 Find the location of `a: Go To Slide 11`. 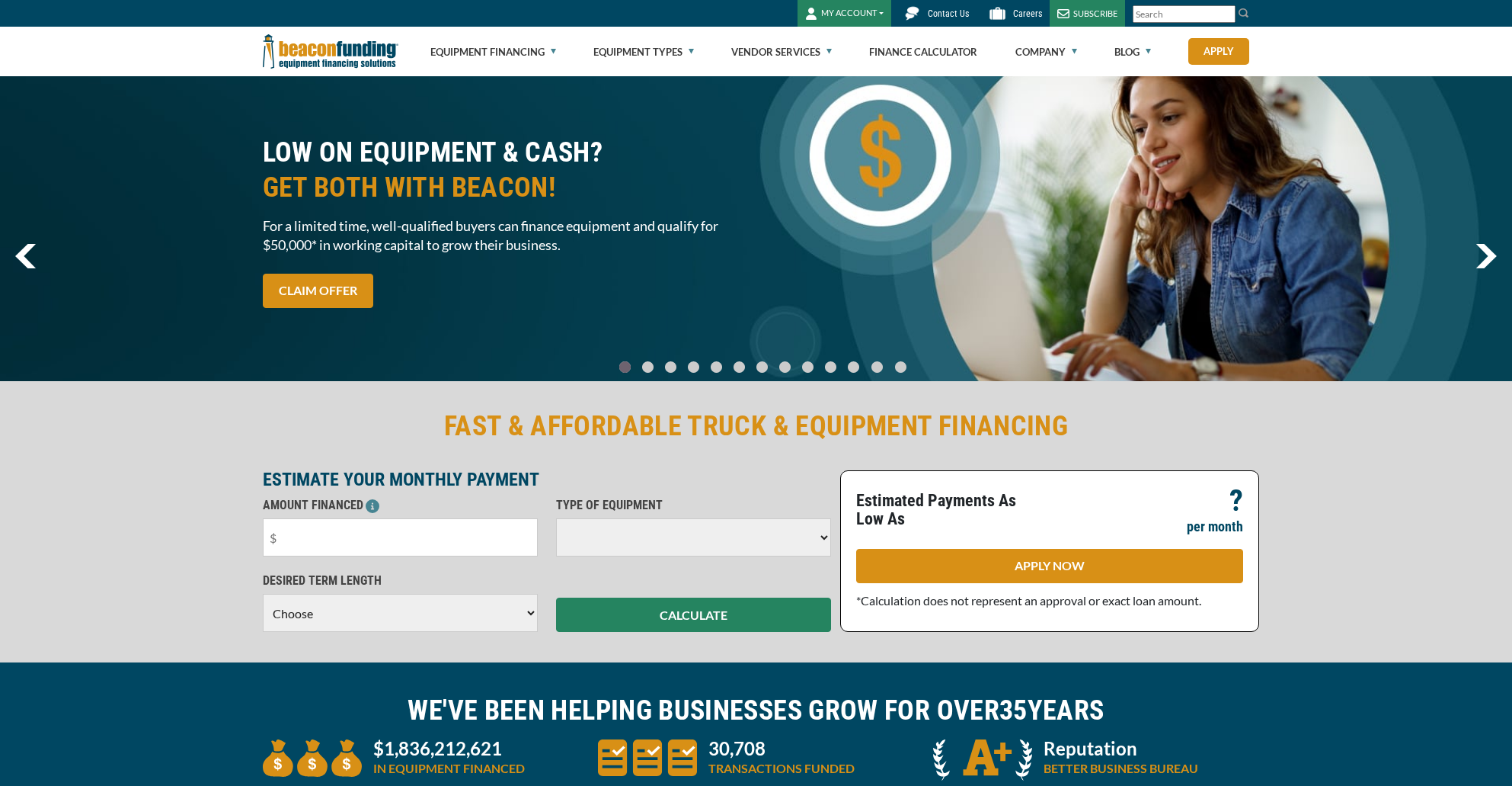

a: Go To Slide 11 is located at coordinates (877, 366).